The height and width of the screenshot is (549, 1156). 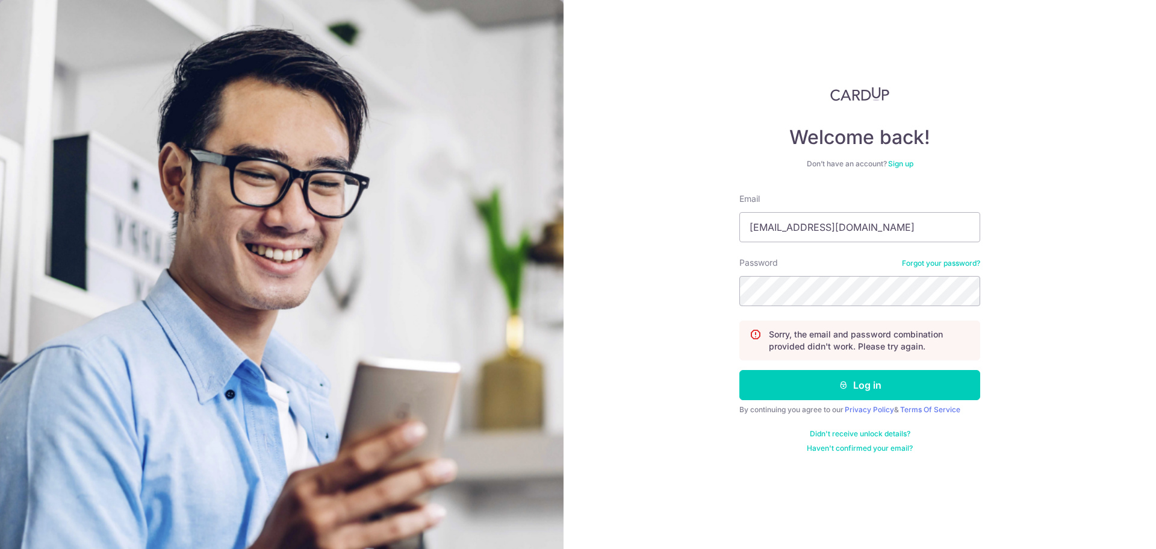 What do you see at coordinates (860, 227) in the screenshot?
I see `input: Enter your Email` at bounding box center [860, 227].